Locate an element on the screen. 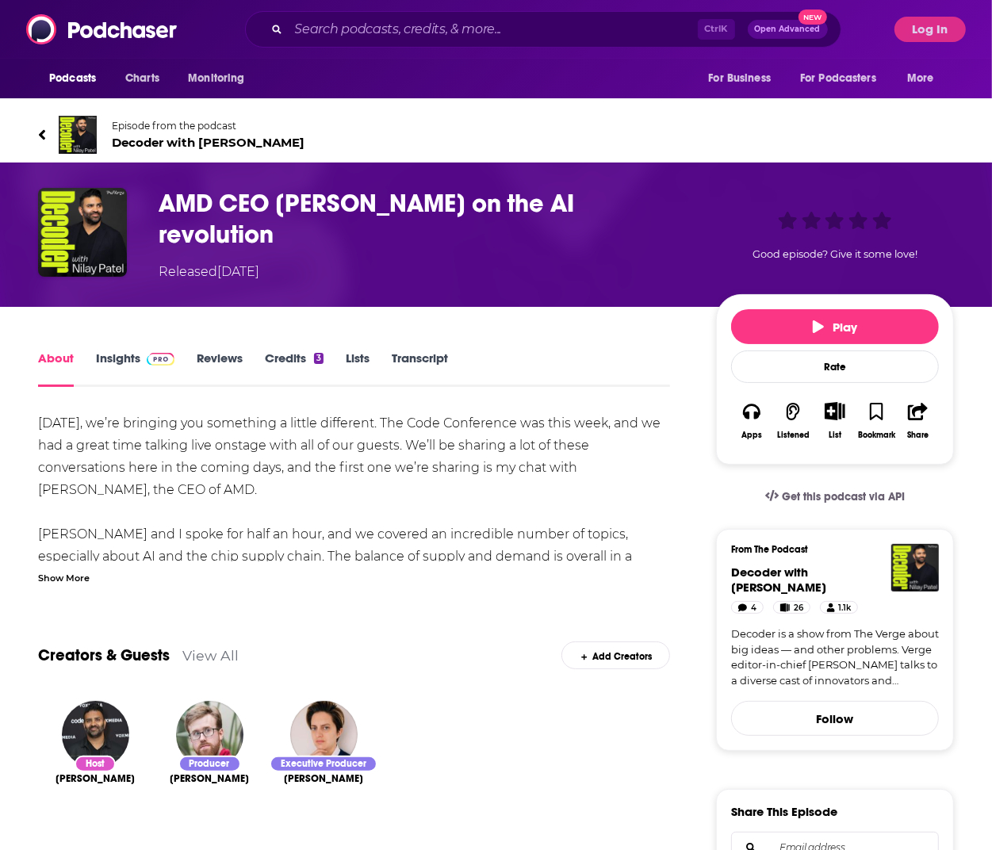 The width and height of the screenshot is (992, 850). span: 1.1k is located at coordinates (845, 608).